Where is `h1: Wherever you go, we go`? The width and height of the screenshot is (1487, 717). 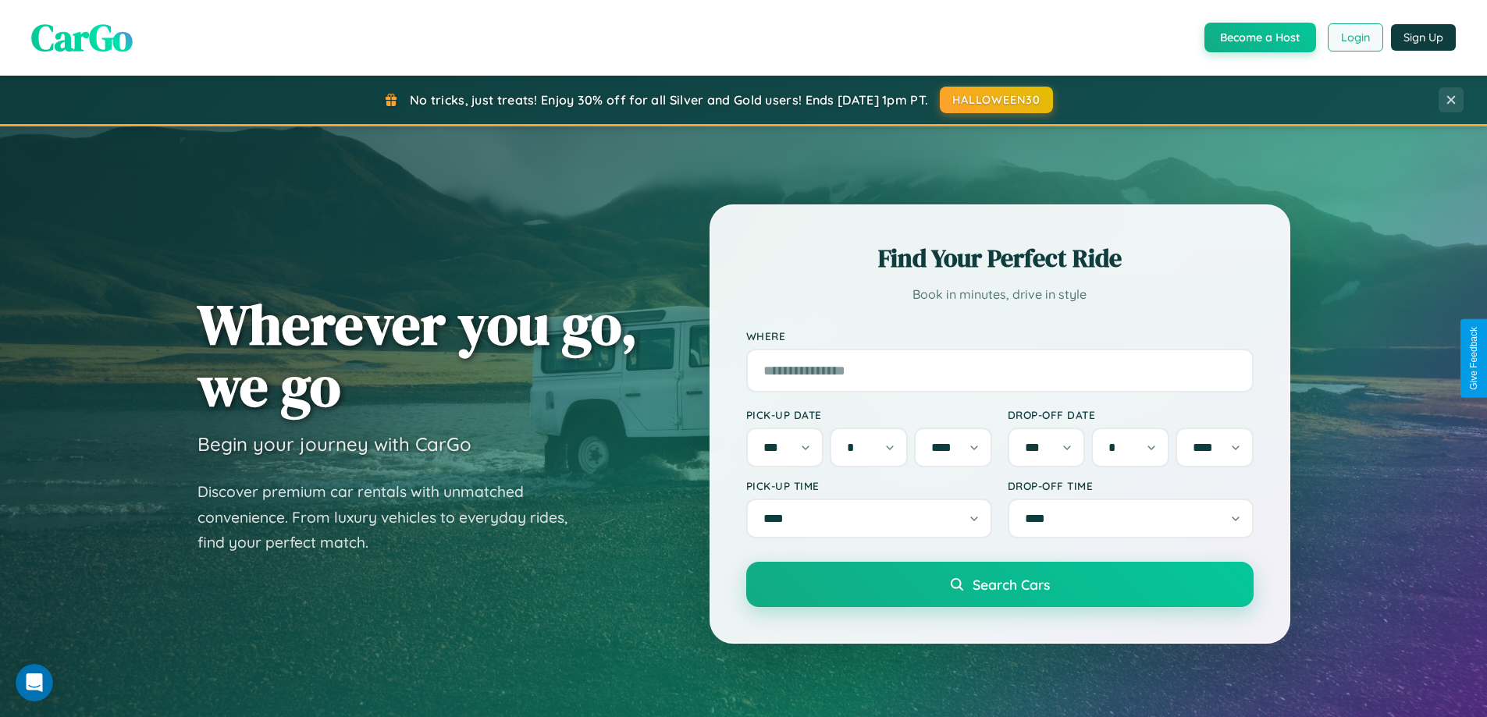 h1: Wherever you go, we go is located at coordinates (418, 355).